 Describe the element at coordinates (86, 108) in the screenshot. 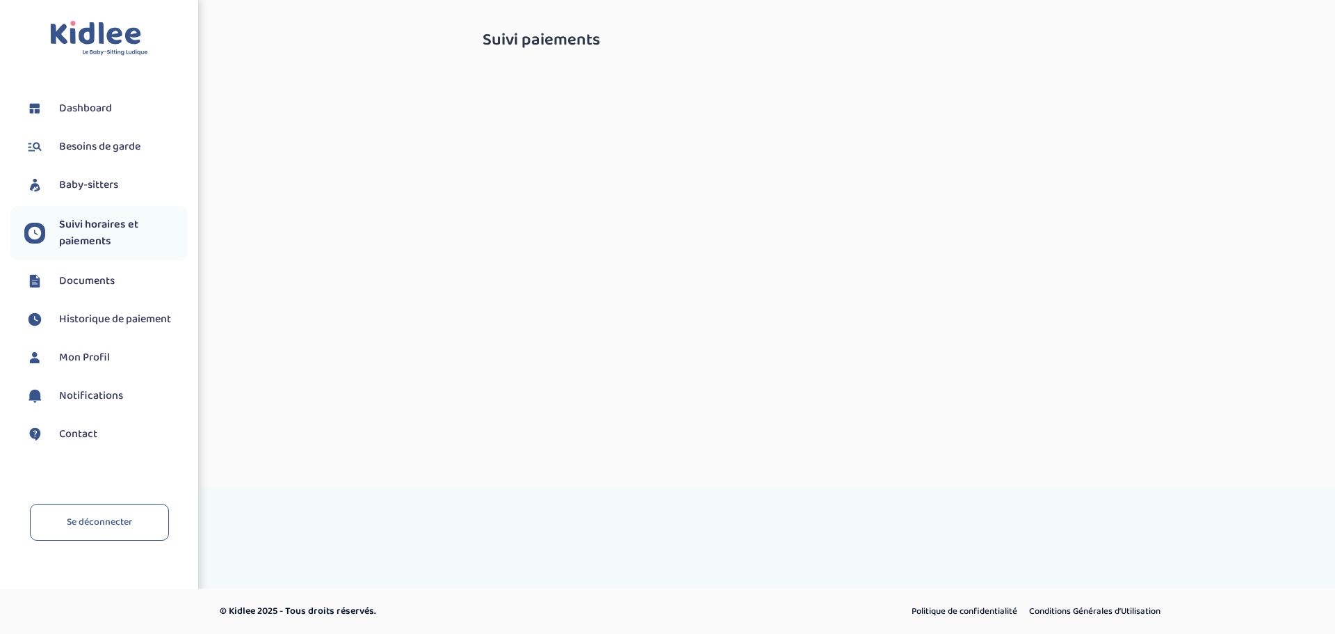

I see `span: Dashboard` at that location.